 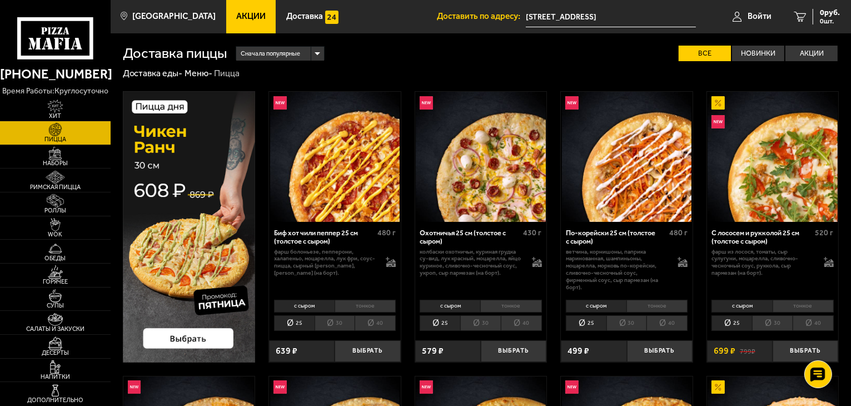 What do you see at coordinates (762, 262) in the screenshot?
I see `p: фарш из лосося, томаты, сыр сулугуни, моцарелла, сливочно-чесночный соус, руккола, сыр пармезан (...` at bounding box center [762, 262].